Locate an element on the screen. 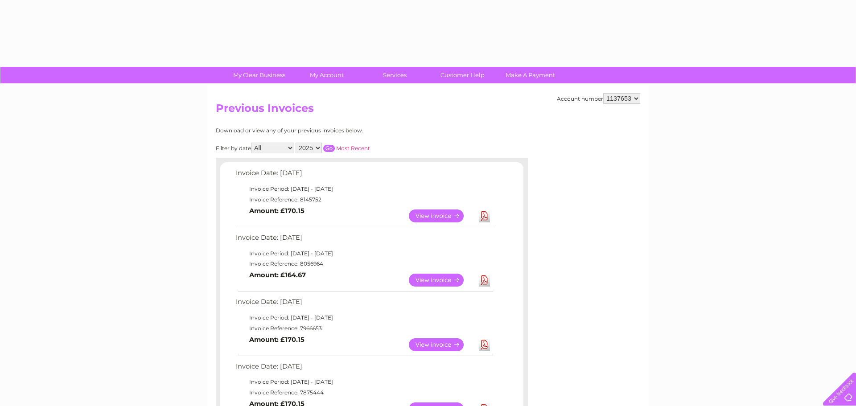 Image resolution: width=856 pixels, height=406 pixels. a: Services is located at coordinates (395, 75).